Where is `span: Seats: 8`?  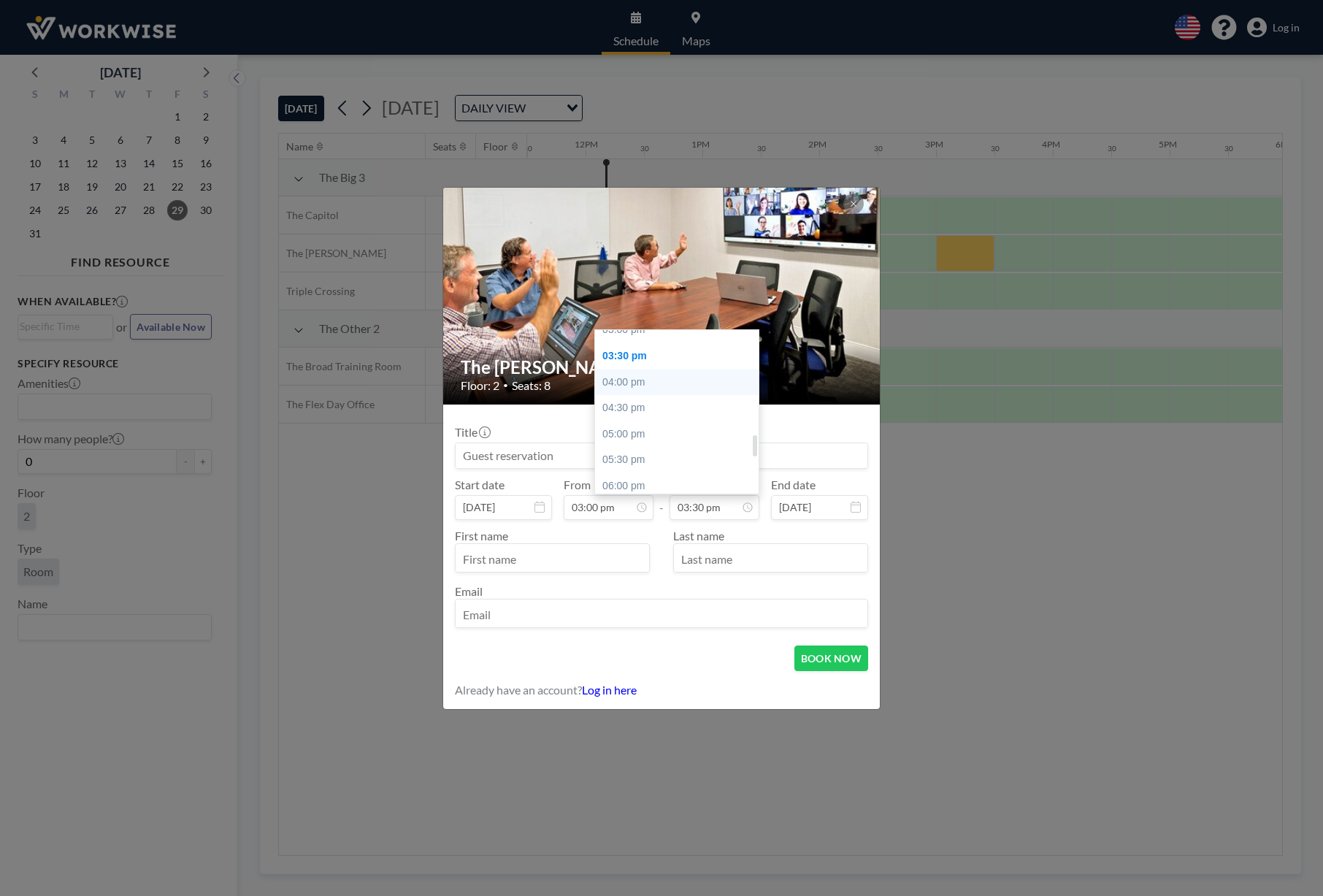
span: Seats: 8 is located at coordinates (531, 386).